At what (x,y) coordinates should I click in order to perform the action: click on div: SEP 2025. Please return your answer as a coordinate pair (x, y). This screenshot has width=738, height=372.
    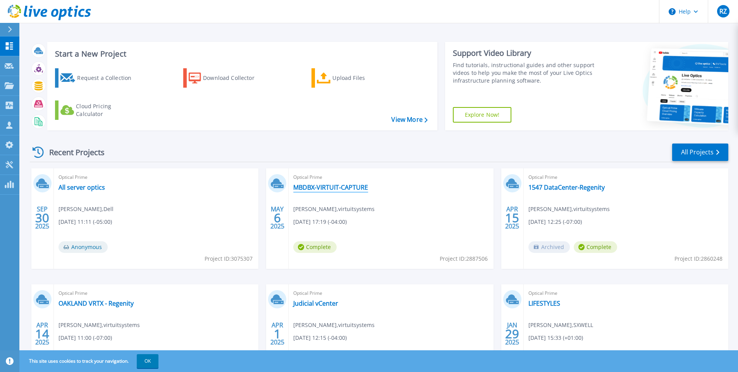
    Looking at the image, I should click on (42, 217).